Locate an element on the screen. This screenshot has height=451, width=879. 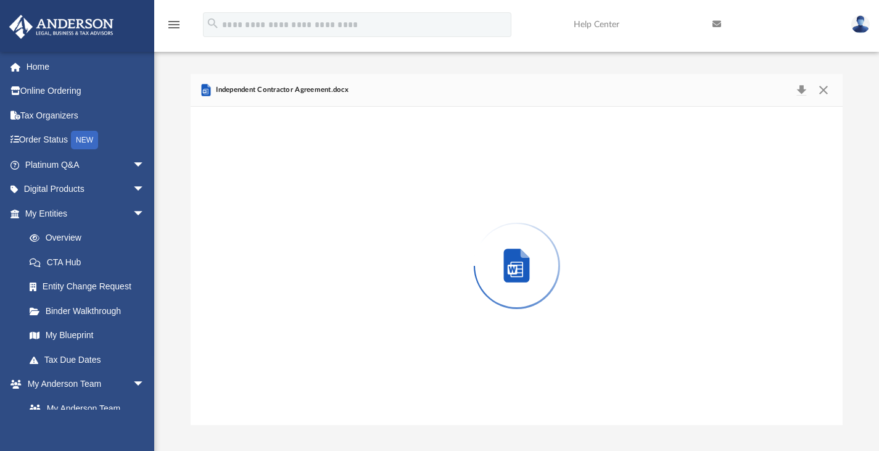
button: Close is located at coordinates (824, 90).